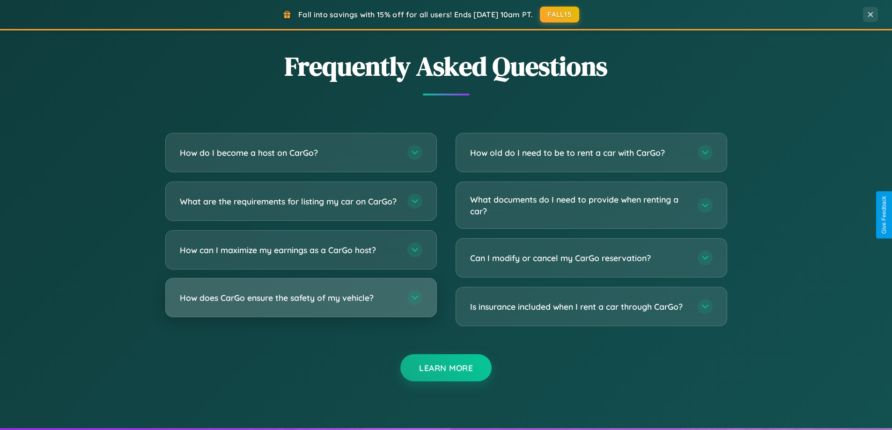 The image size is (892, 430). What do you see at coordinates (289, 298) in the screenshot?
I see `h3: How does CarGo ensure the safety of my vehicle?` at bounding box center [289, 298].